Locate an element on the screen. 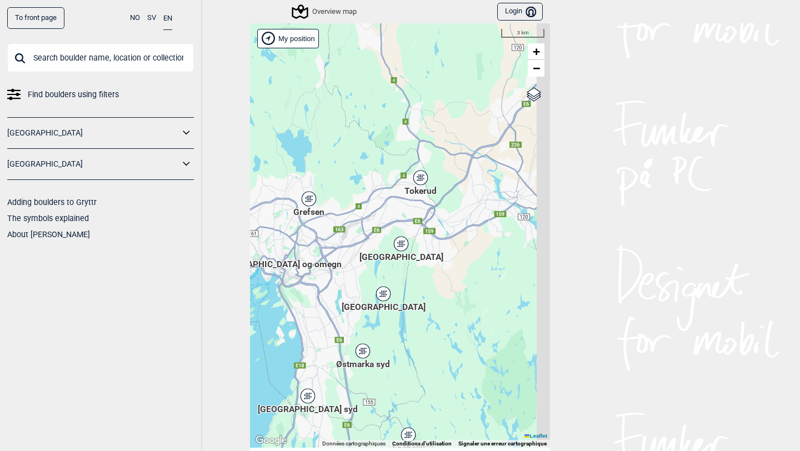  button: NO is located at coordinates (135, 18).